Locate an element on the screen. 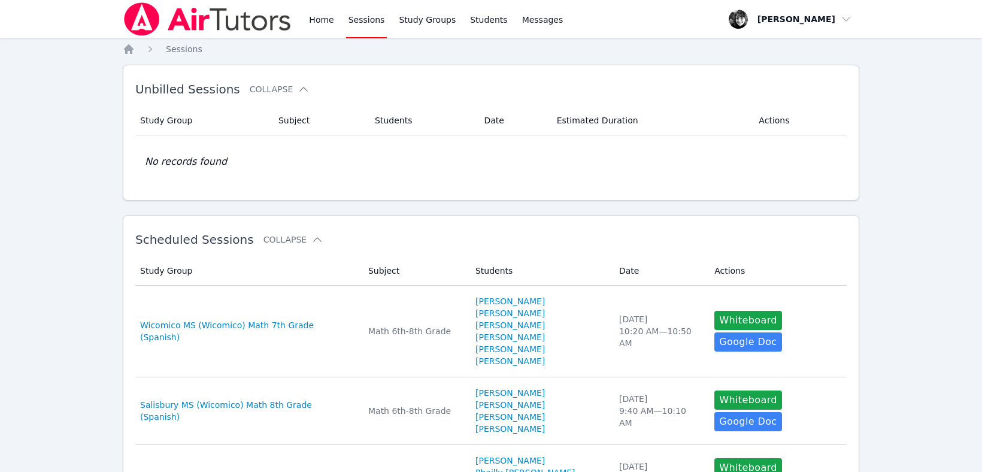  img: Air Tutors is located at coordinates (207, 19).